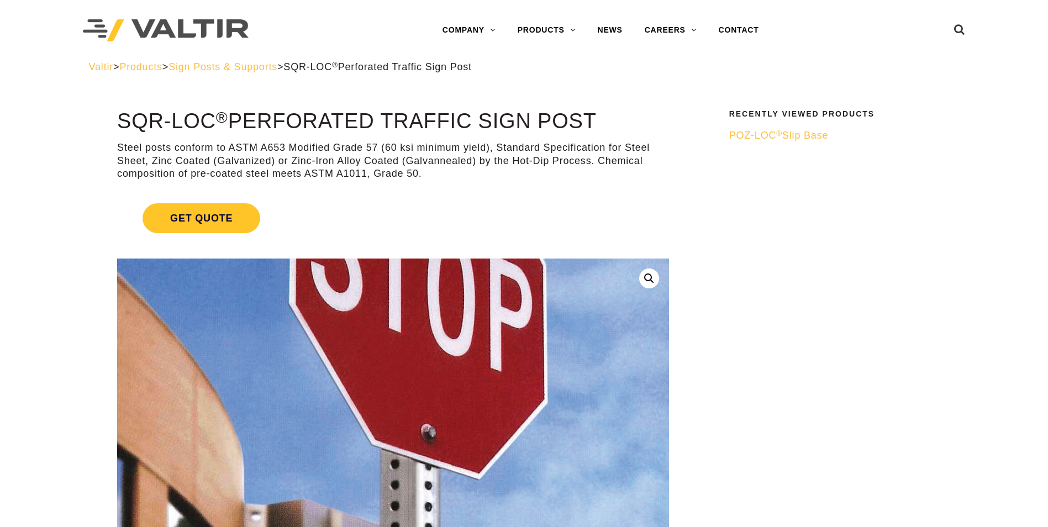  Describe the element at coordinates (101, 67) in the screenshot. I see `span: Valtir` at that location.